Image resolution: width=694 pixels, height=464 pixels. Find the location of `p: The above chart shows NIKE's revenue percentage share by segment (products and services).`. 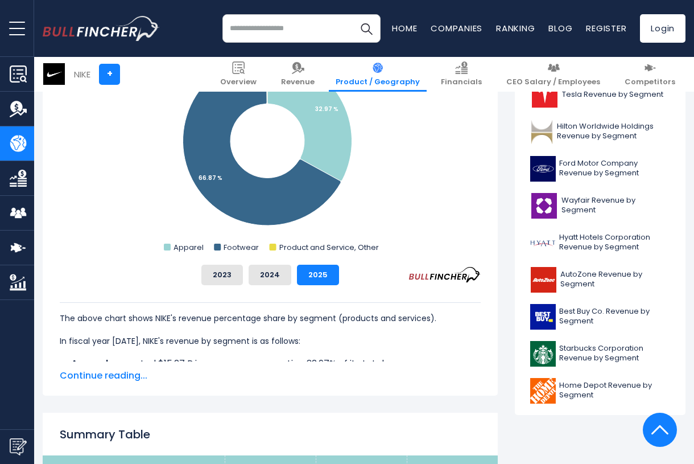

p: The above chart shows NIKE's revenue percentage share by segment (products and services). is located at coordinates (270, 318).